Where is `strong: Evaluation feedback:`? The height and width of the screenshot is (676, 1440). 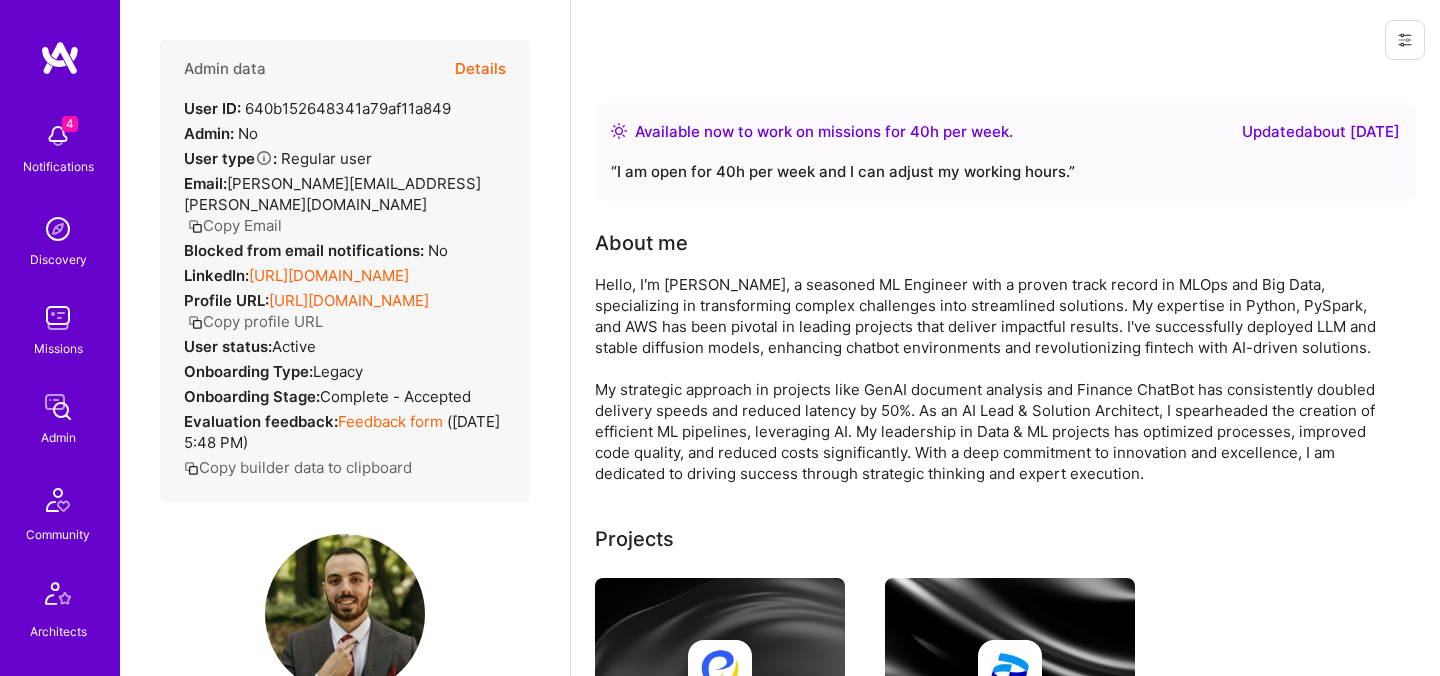
strong: Evaluation feedback: is located at coordinates (261, 421).